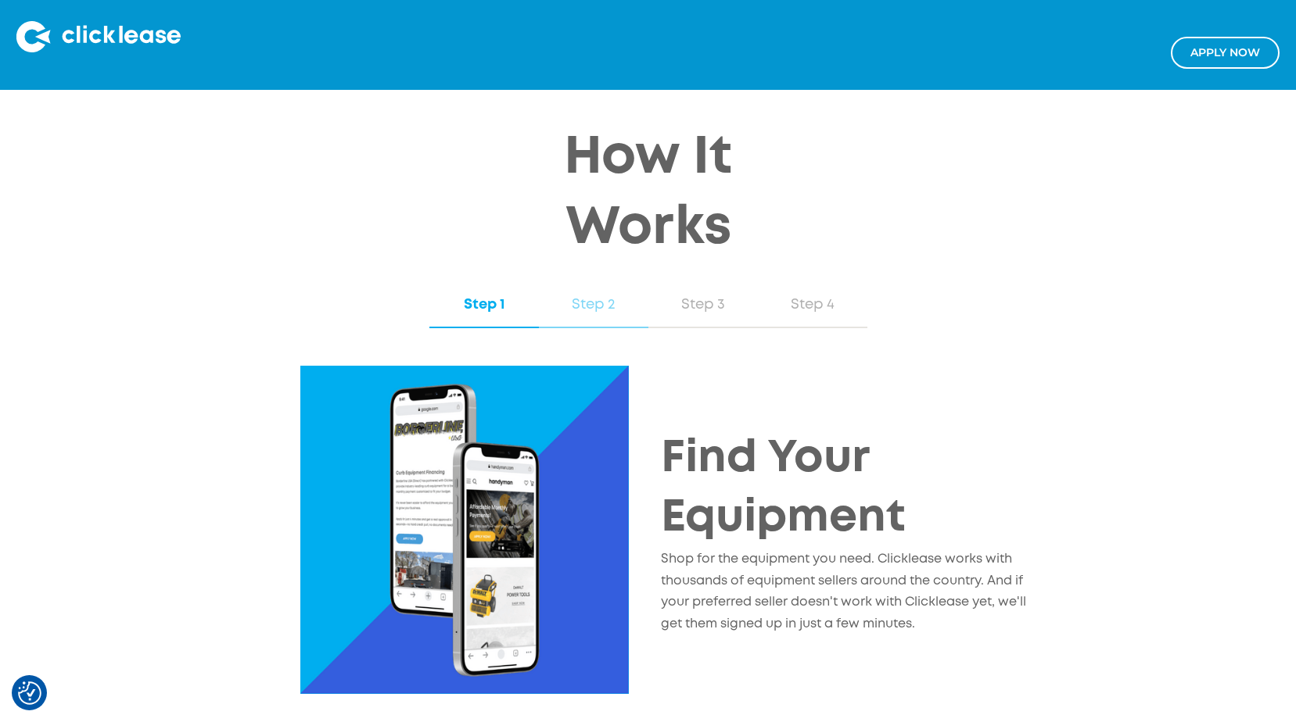 This screenshot has height=722, width=1296. I want to click on div: Step 3, so click(703, 305).